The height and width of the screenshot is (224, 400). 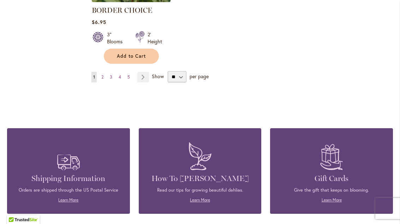 I want to click on a: BORDER CHOICE, so click(x=122, y=10).